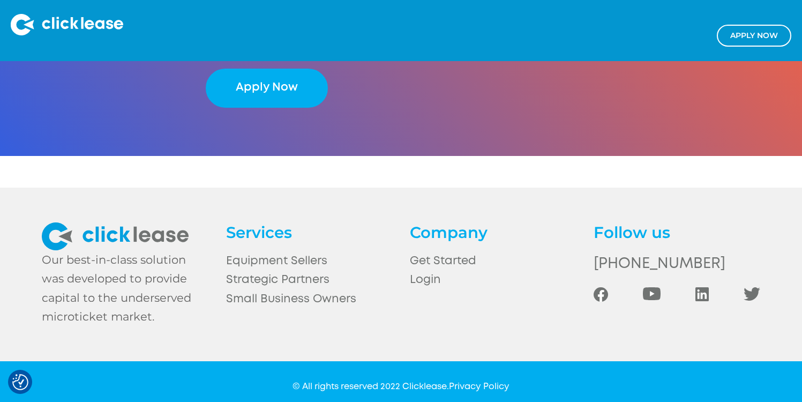  Describe the element at coordinates (309, 233) in the screenshot. I see `h4: Services` at that location.